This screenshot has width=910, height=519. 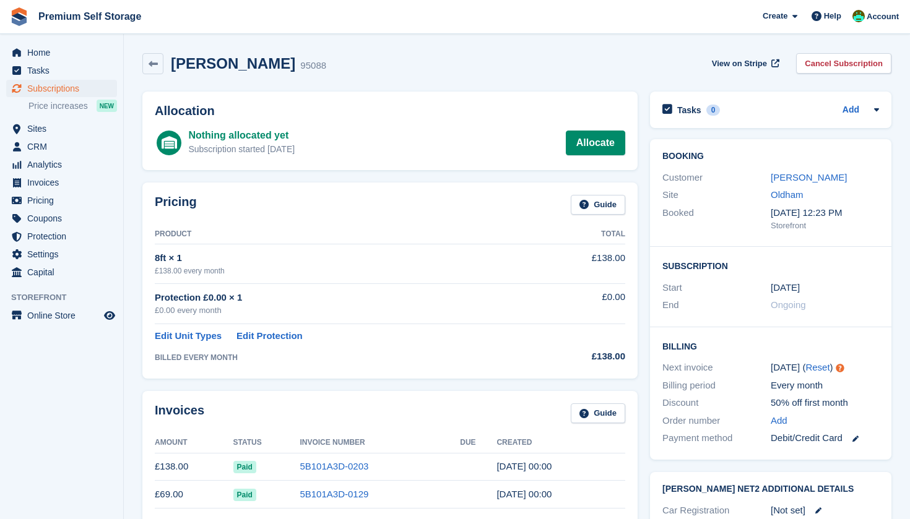 I want to click on div: Car Registration, so click(x=716, y=511).